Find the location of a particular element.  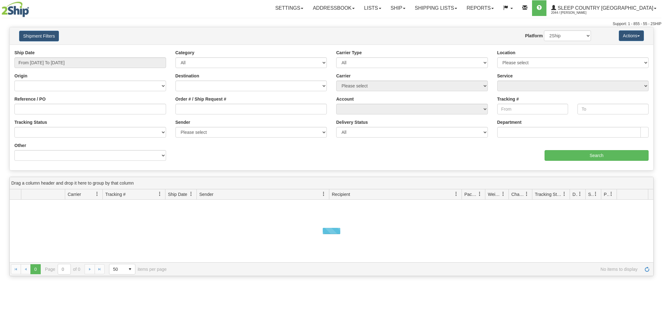

label: Tracking Status is located at coordinates (31, 122).